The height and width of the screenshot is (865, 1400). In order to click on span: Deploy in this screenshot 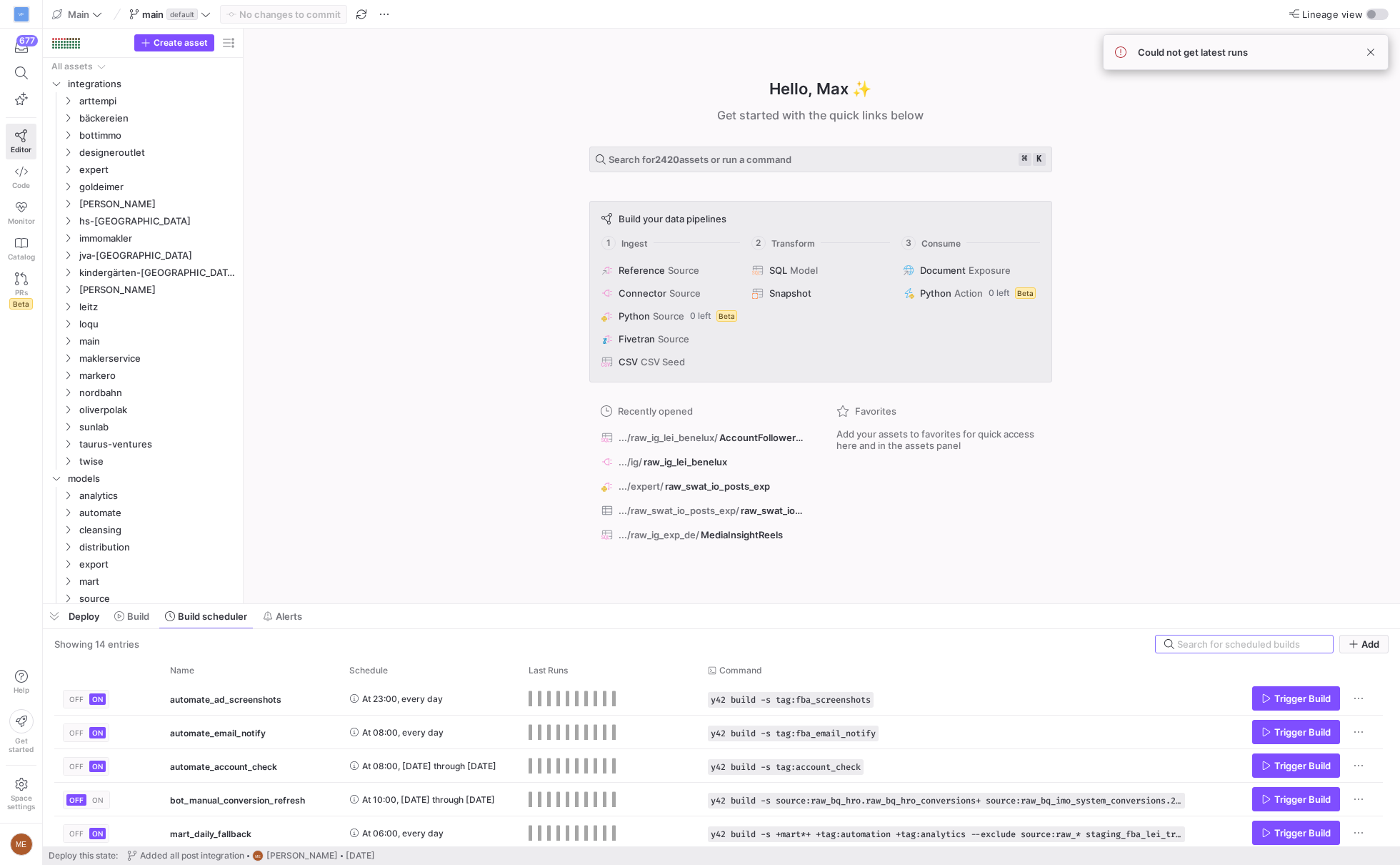, I will do `click(83, 616)`.